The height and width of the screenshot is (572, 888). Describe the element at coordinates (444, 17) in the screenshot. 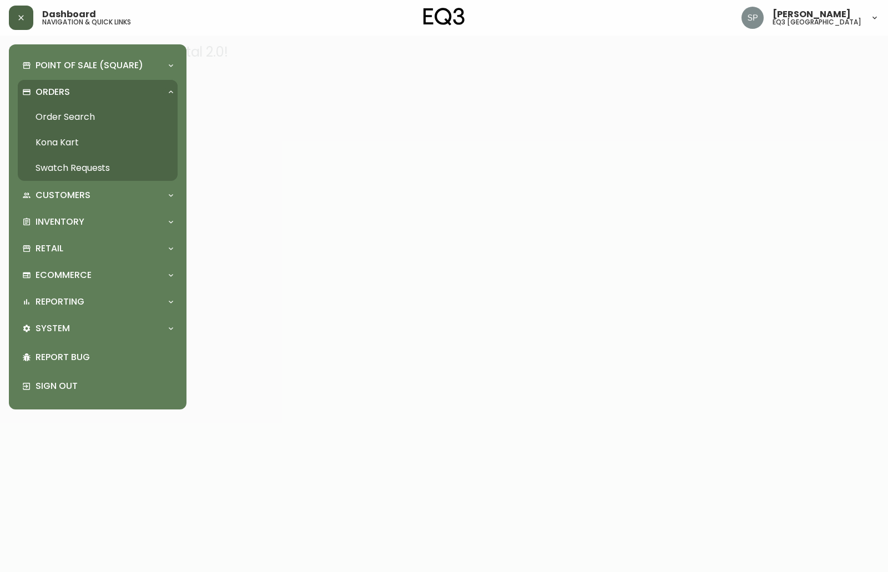

I see `img: logo` at that location.